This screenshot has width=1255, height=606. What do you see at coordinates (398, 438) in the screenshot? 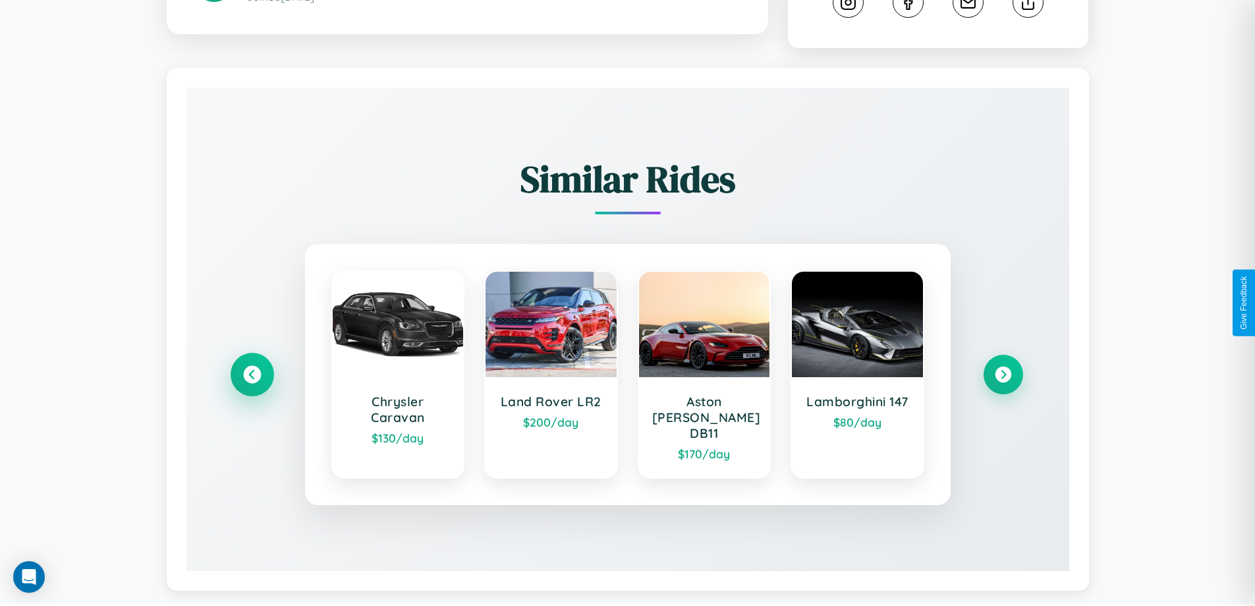
I see `div: $ 130 /day` at bounding box center [398, 438].